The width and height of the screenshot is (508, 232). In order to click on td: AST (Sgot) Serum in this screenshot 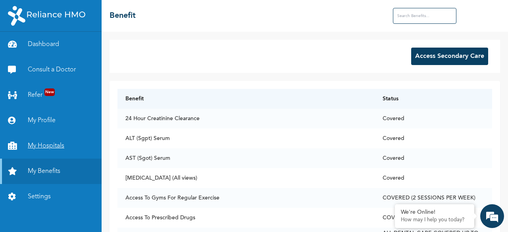, I will do `click(246, 158)`.